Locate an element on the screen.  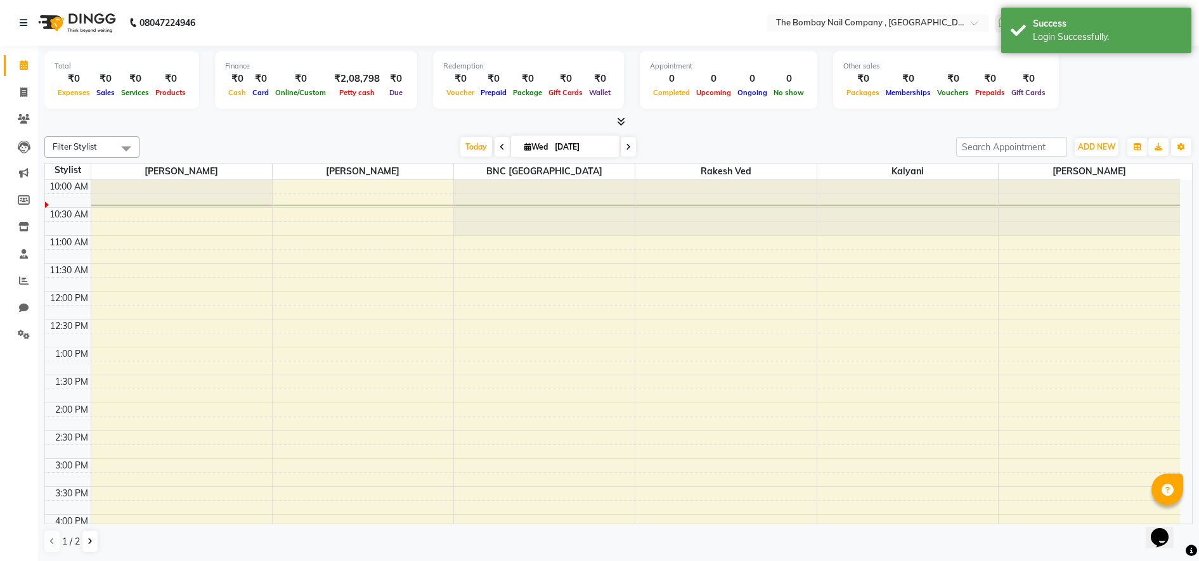
div: Redemption is located at coordinates (528, 66).